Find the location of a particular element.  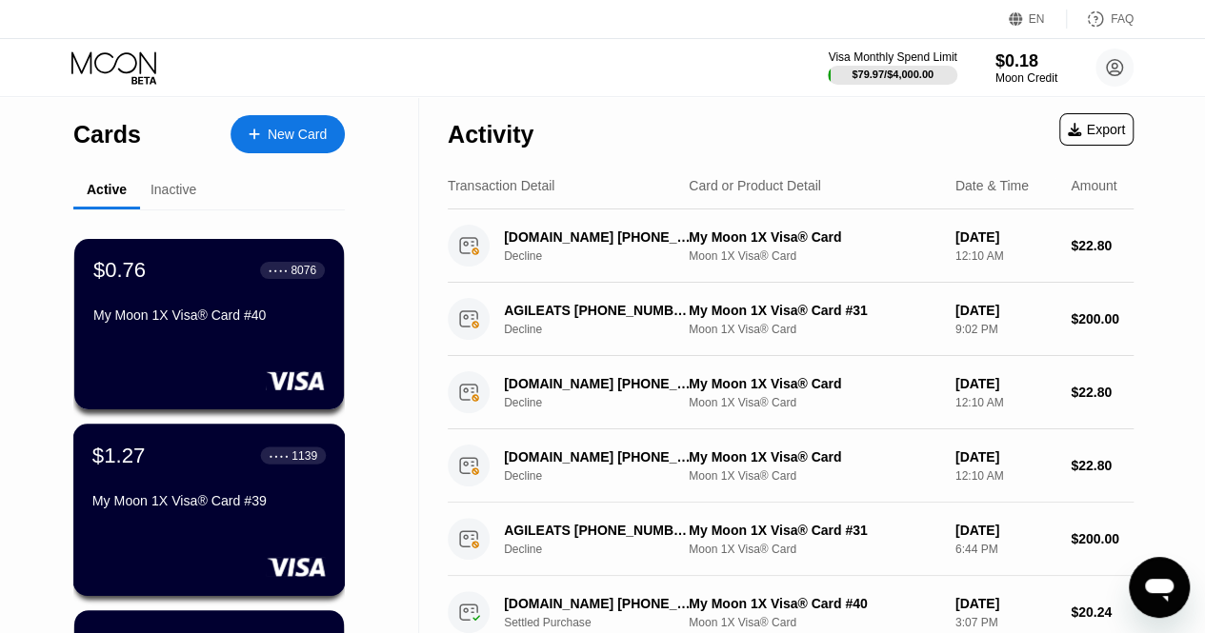

div: $20.24 is located at coordinates (1102, 612).